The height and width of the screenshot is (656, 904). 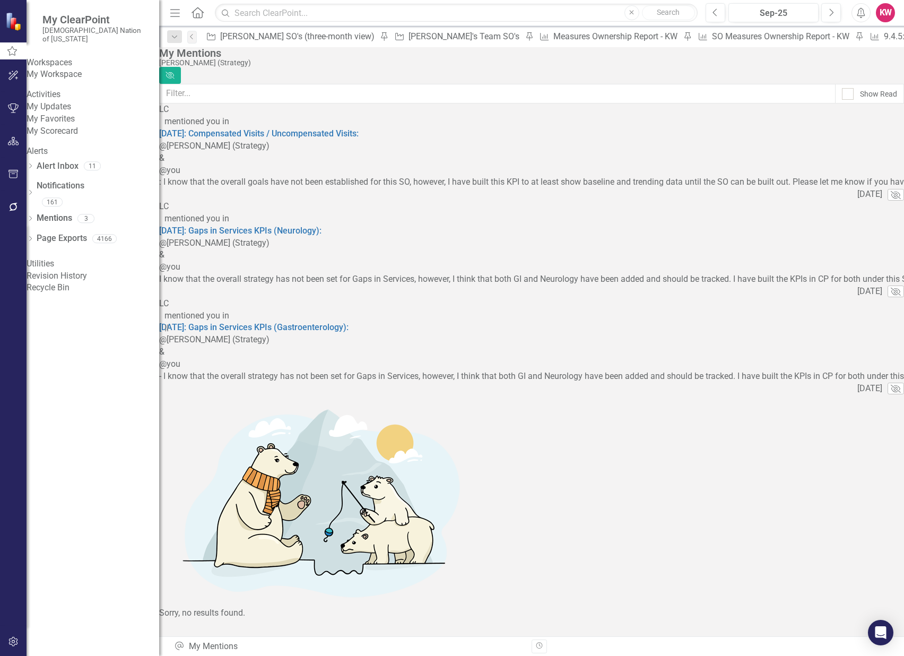 What do you see at coordinates (608, 36) in the screenshot?
I see `a: Measures Ownership Report - KW` at bounding box center [608, 36].